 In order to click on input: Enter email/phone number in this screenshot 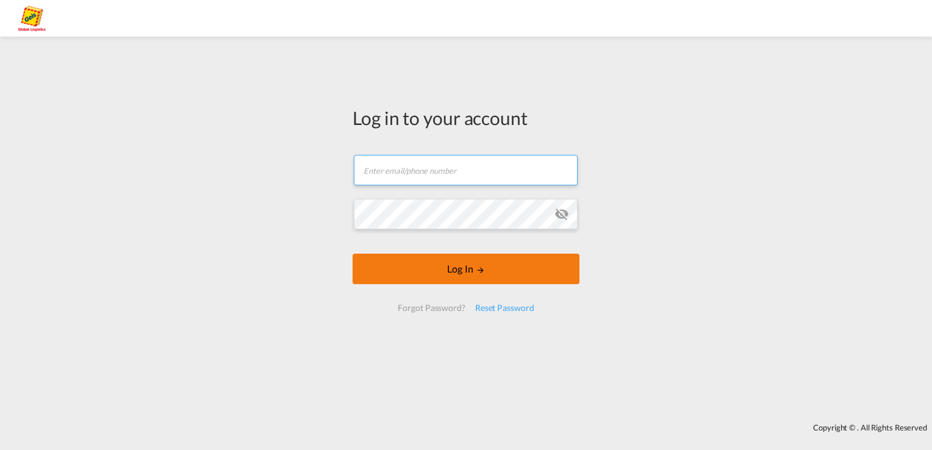, I will do `click(465, 170)`.